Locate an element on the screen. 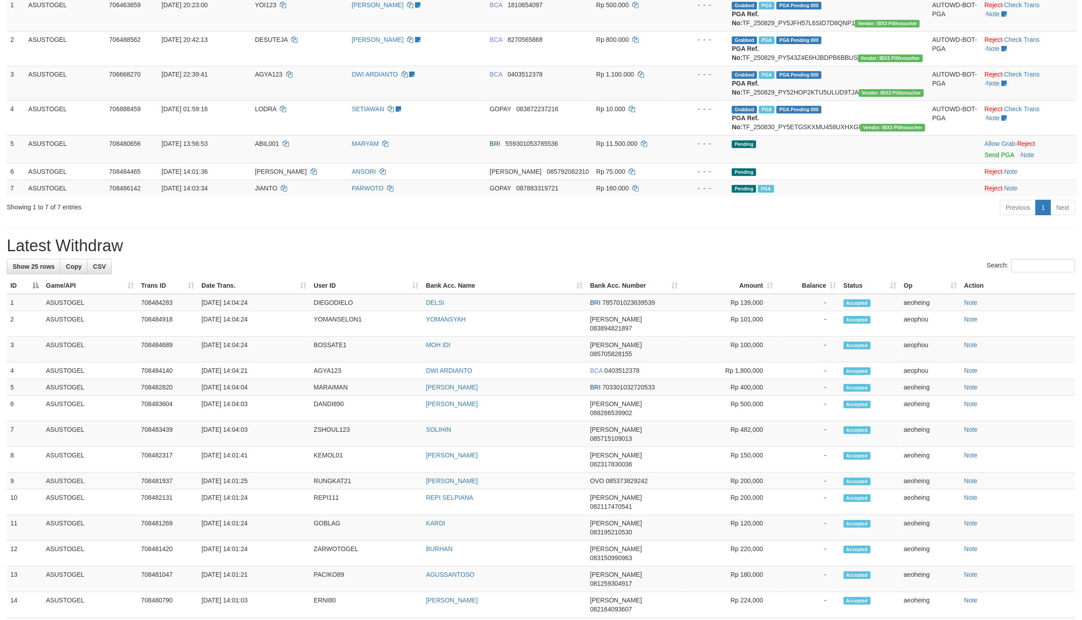 The width and height of the screenshot is (1082, 620). span: BCA is located at coordinates (496, 40).